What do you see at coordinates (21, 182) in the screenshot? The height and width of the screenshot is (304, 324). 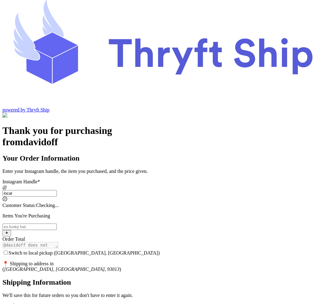 I see `label: Instagram Handle` at bounding box center [21, 182].